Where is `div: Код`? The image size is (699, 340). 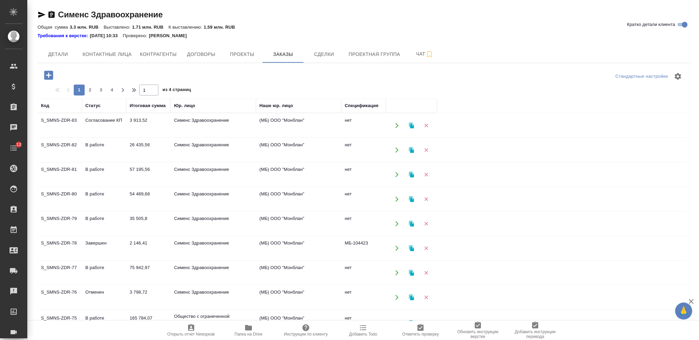
div: Код is located at coordinates (45, 106).